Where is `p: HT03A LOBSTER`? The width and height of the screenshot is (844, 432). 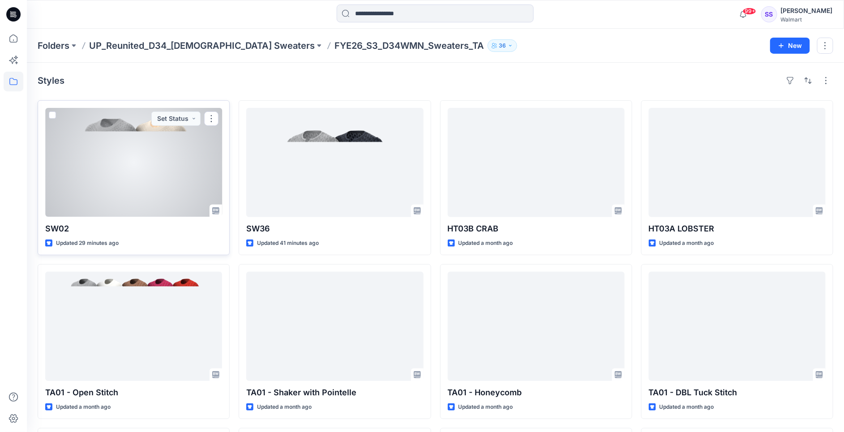 p: HT03A LOBSTER is located at coordinates (737, 229).